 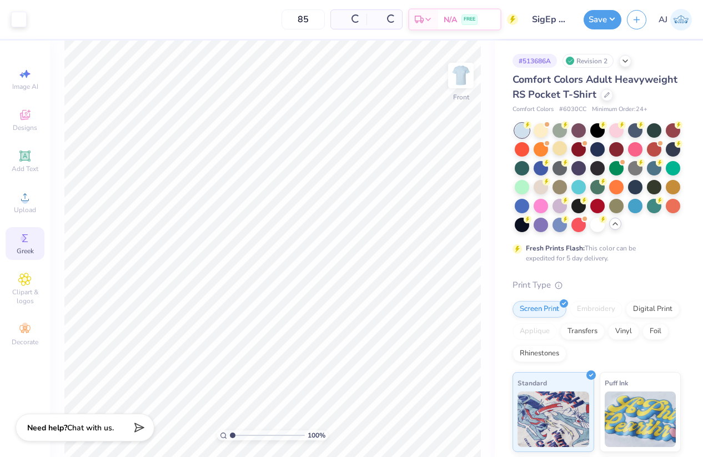 What do you see at coordinates (91, 428) in the screenshot?
I see `span: Chat with us.` at bounding box center [91, 428].